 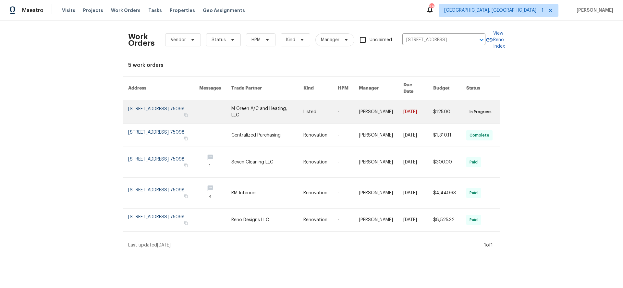 I want to click on th: Address, so click(x=158, y=88).